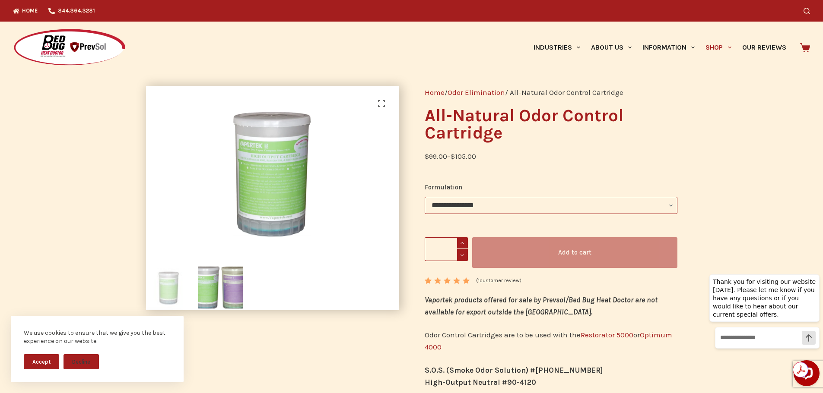 The image size is (823, 393). Describe the element at coordinates (381, 104) in the screenshot. I see `a: View full-screen image gallery` at that location.